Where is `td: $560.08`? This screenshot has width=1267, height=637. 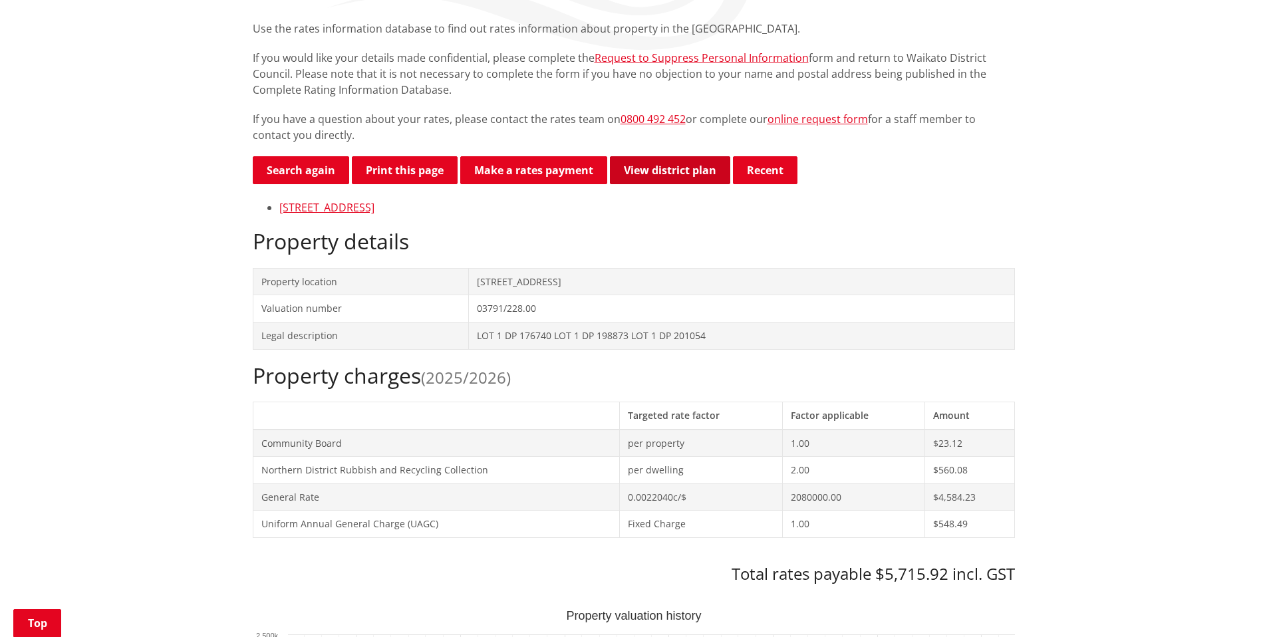 td: $560.08 is located at coordinates (969, 470).